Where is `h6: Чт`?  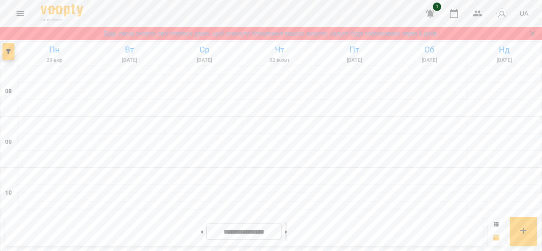
h6: Чт is located at coordinates (280, 50).